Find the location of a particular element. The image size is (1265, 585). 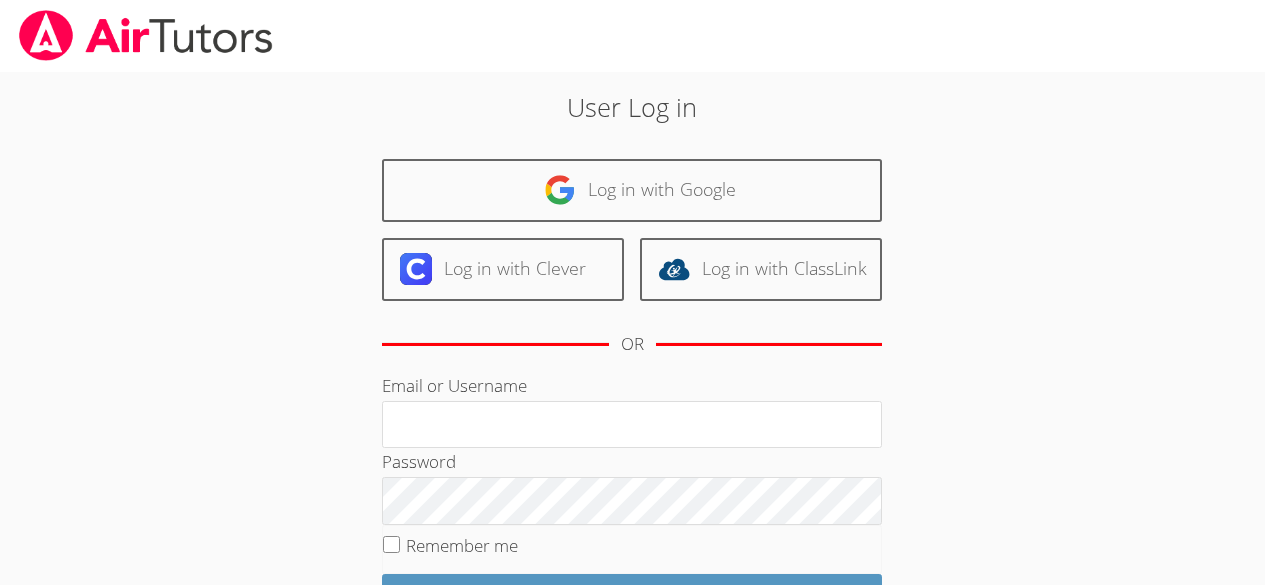

img: clever-logo-6eab21bc6e7a338710f1a6ff85c0baf02591cd810cc4098c63d3a4b26e2feb20.svg is located at coordinates (416, 269).